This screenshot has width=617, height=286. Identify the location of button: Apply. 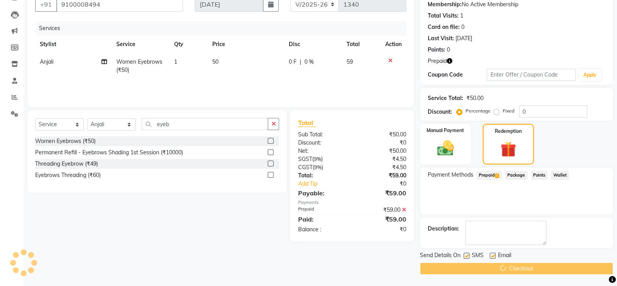
(590, 75).